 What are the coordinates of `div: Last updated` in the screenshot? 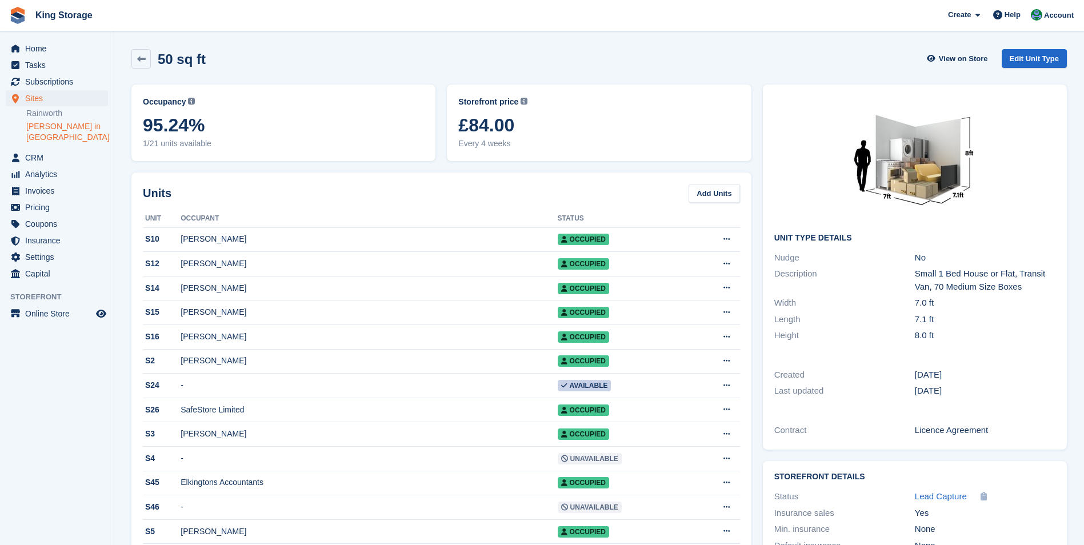 It's located at (845, 391).